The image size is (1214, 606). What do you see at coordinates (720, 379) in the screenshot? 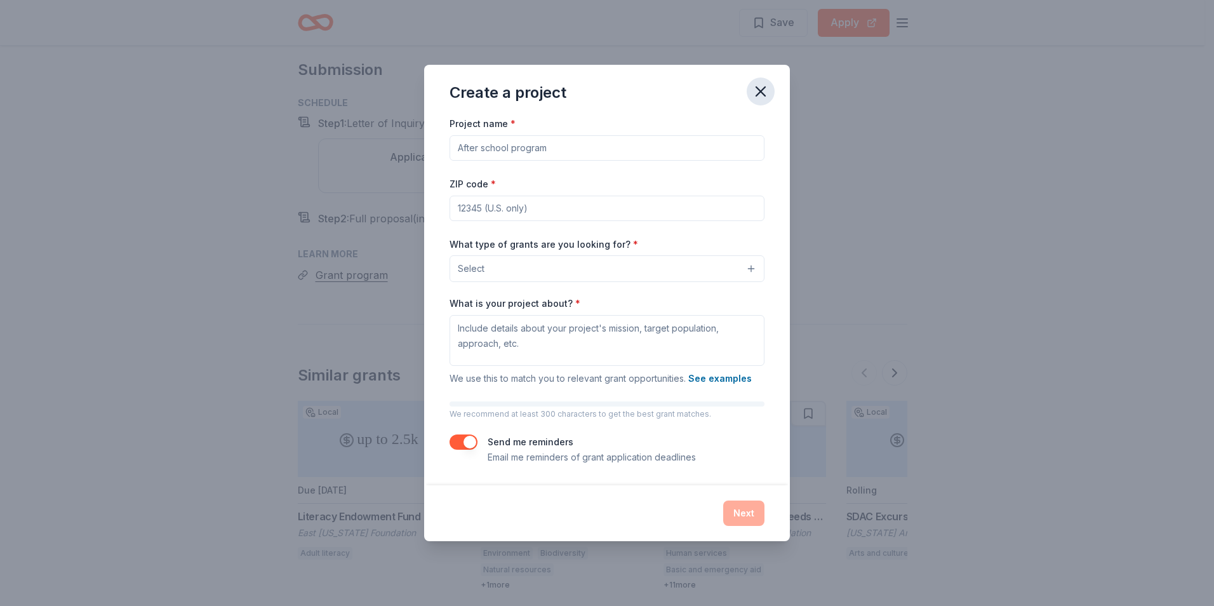
I see `button: See examples` at bounding box center [720, 379].